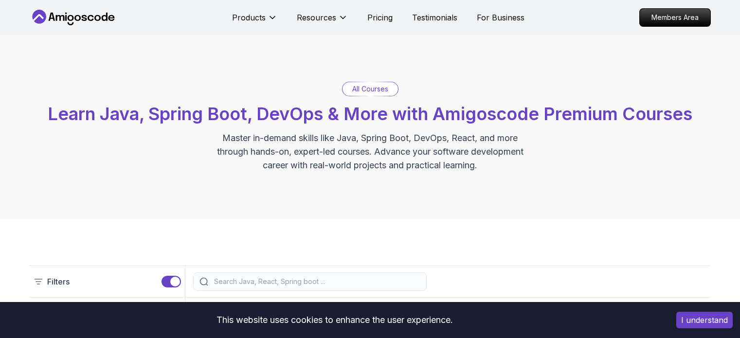  Describe the element at coordinates (58, 282) in the screenshot. I see `p: Filters` at that location.